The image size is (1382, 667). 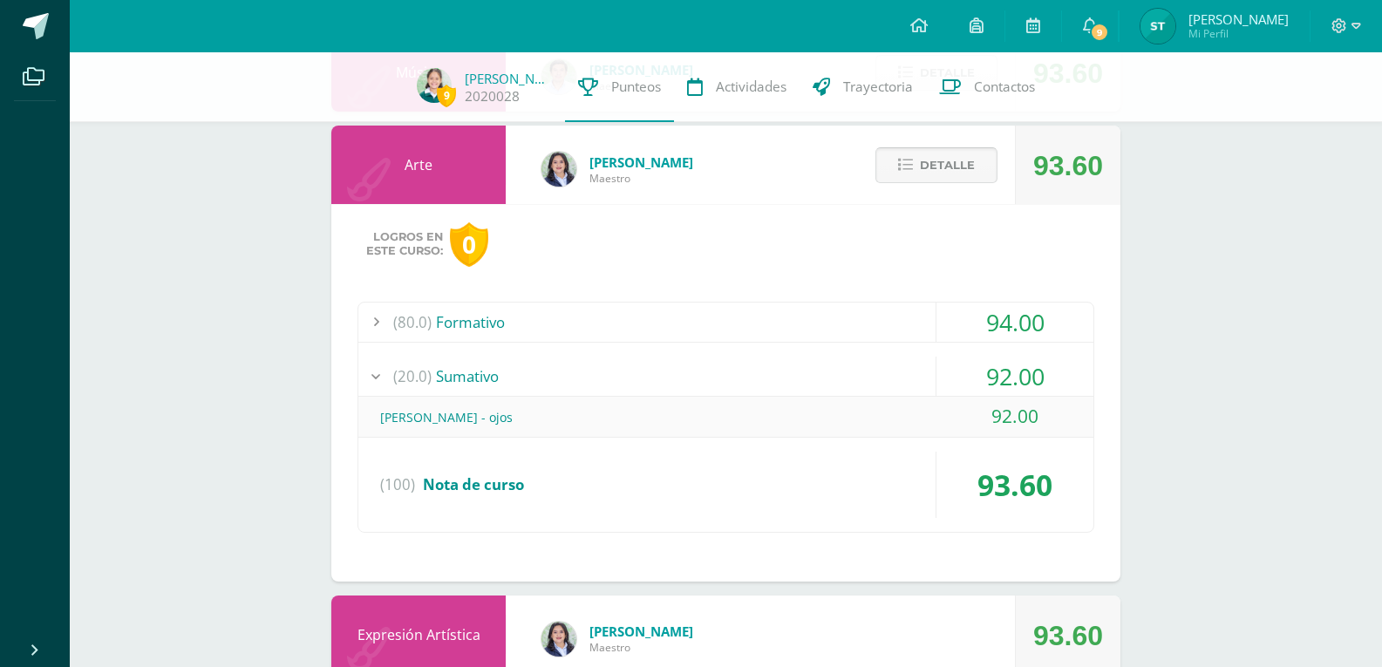 What do you see at coordinates (987, 87) in the screenshot?
I see `a: Contactos` at bounding box center [987, 87].